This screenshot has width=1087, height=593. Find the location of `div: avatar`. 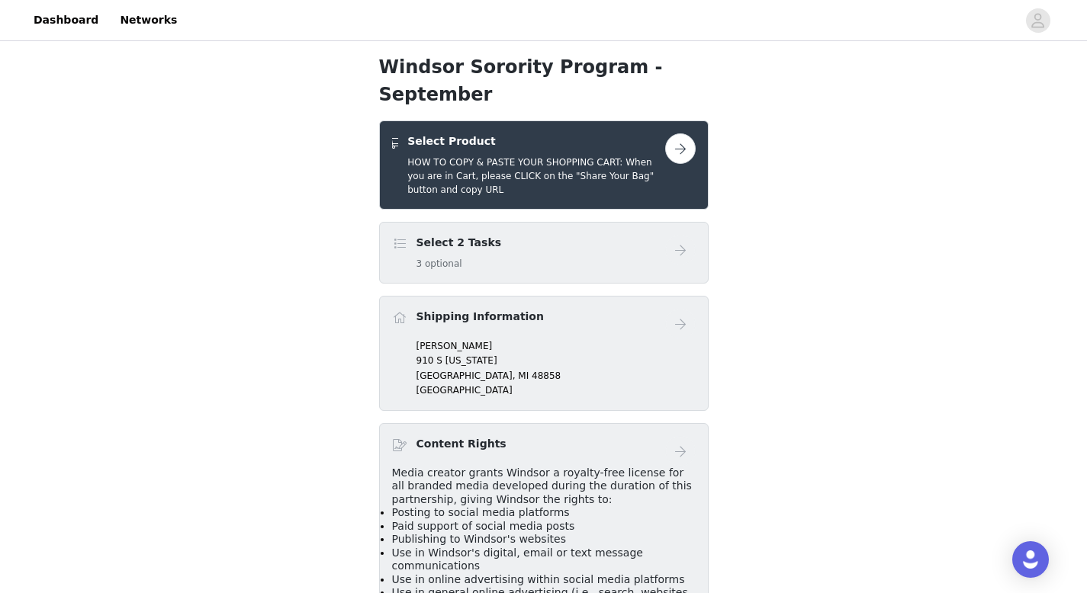

div: avatar is located at coordinates (1037, 21).